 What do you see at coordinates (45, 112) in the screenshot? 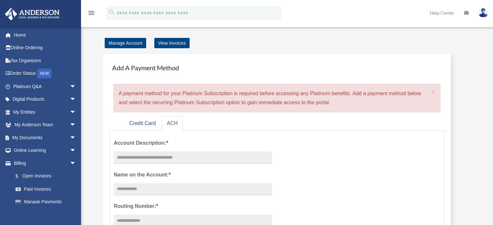
I see `a: My Entitiesarrow_drop_down` at bounding box center [45, 112].